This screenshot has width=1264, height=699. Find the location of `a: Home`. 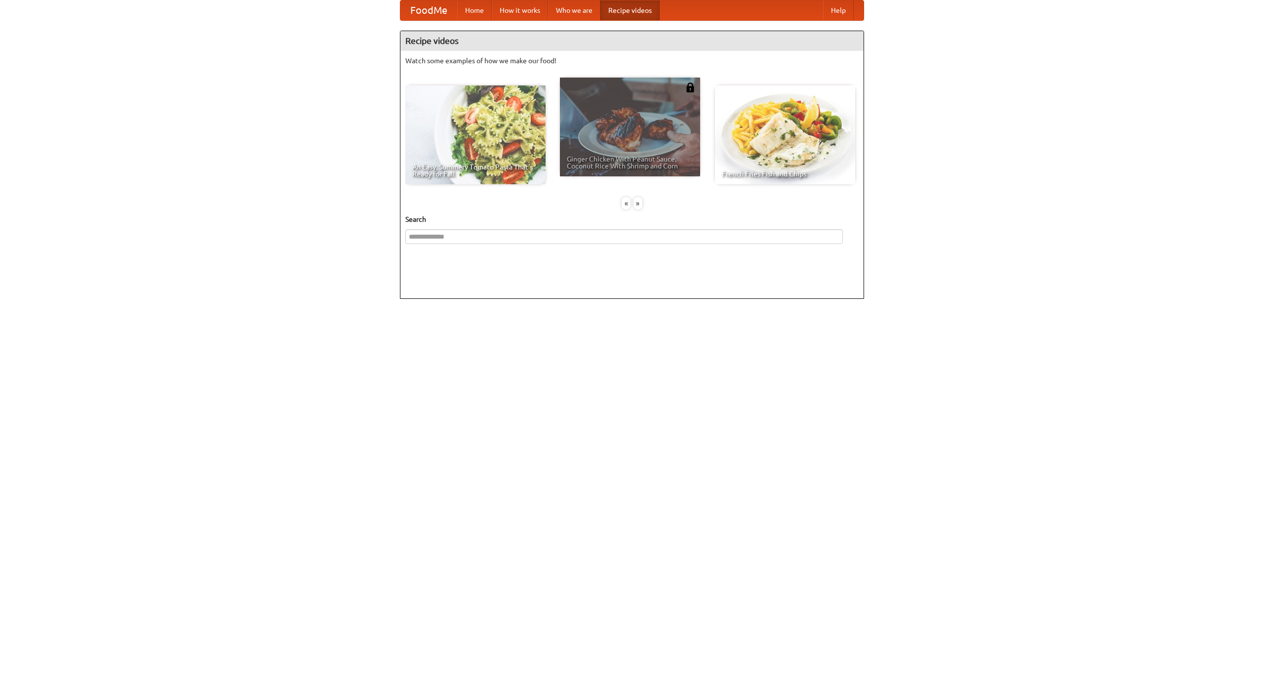

a: Home is located at coordinates (474, 10).